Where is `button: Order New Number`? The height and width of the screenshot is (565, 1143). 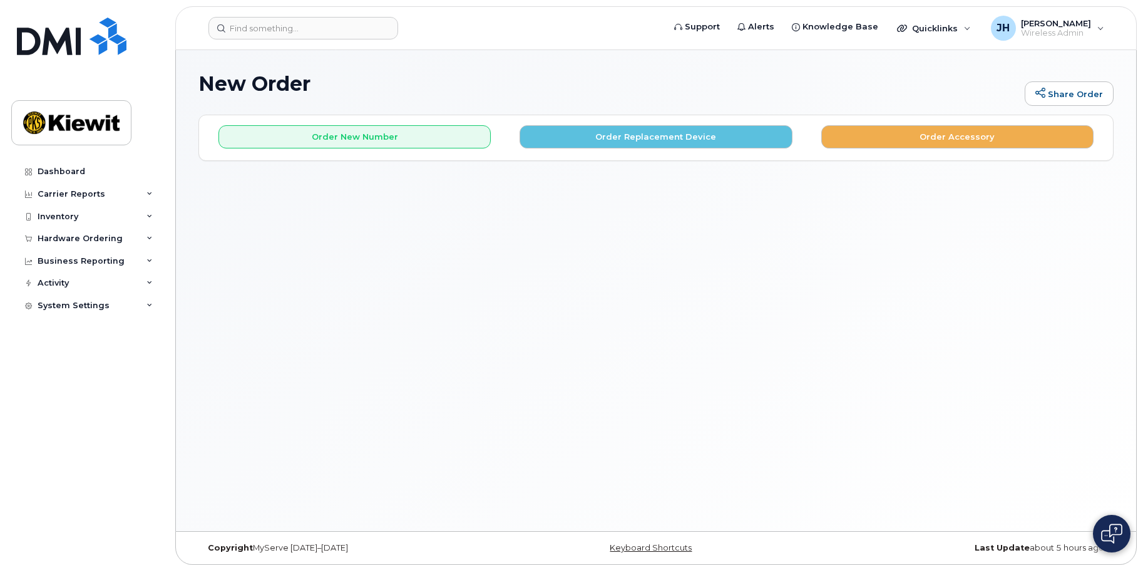 button: Order New Number is located at coordinates (354, 136).